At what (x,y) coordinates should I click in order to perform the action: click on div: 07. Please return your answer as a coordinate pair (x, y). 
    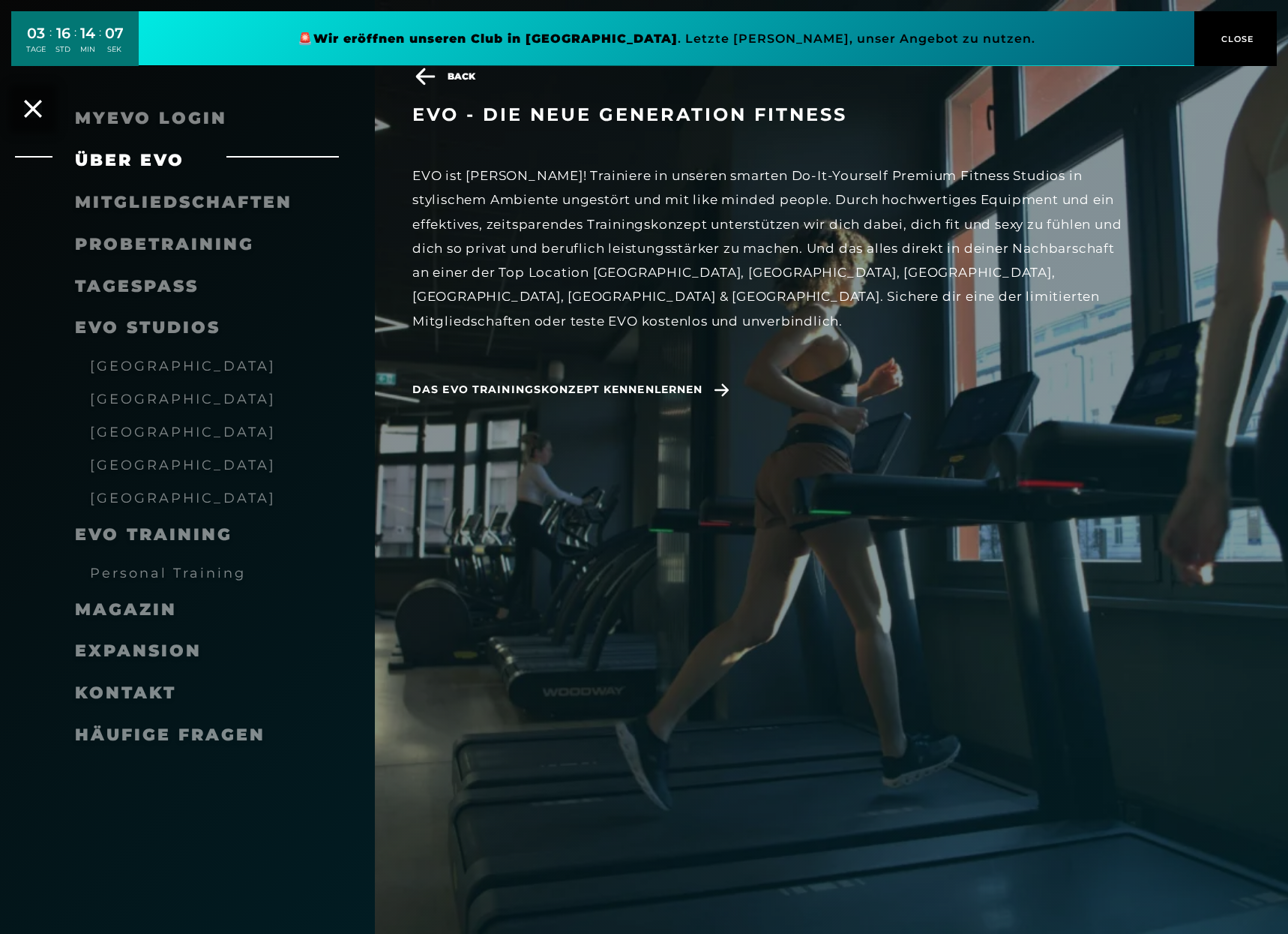
    Looking at the image, I should click on (114, 33).